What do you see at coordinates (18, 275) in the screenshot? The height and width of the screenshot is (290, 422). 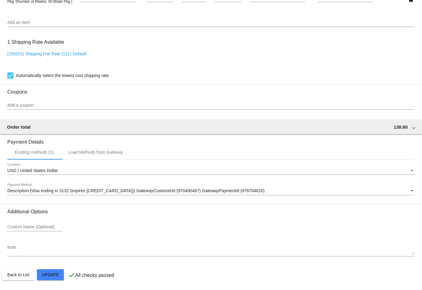 I see `button: Back to List` at bounding box center [18, 275].